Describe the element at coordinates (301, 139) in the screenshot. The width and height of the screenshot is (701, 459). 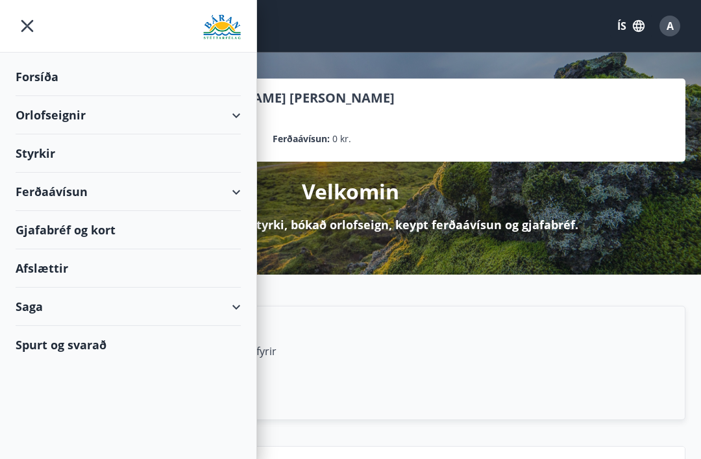
I see `p: Ferðaávísun :` at that location.